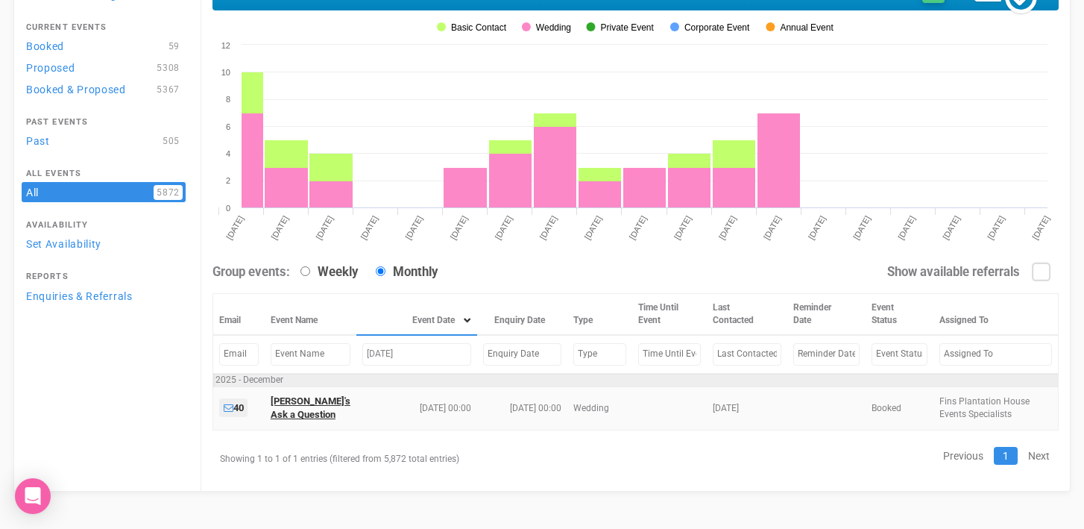 The height and width of the screenshot is (529, 1084). What do you see at coordinates (104, 122) in the screenshot?
I see `h4: Past Events` at bounding box center [104, 122].